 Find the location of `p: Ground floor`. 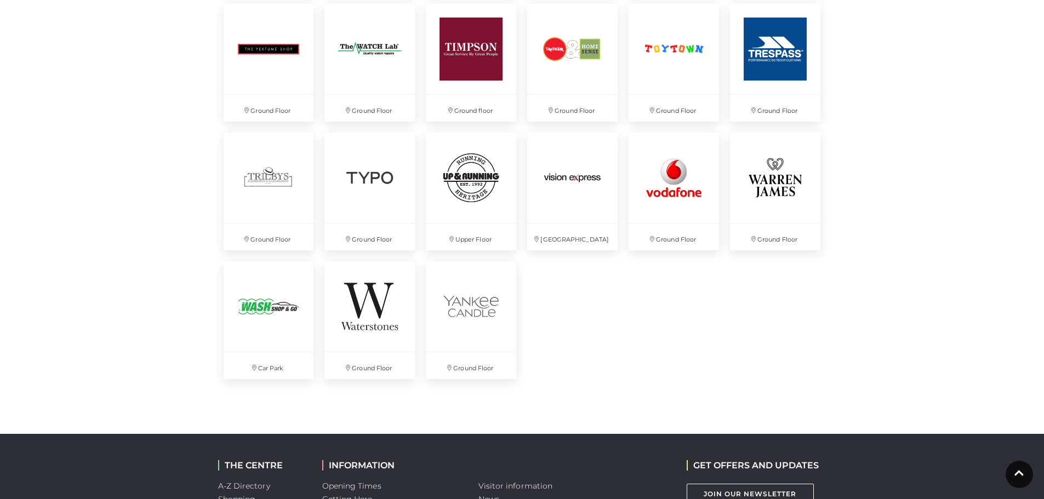

p: Ground floor is located at coordinates (471, 108).